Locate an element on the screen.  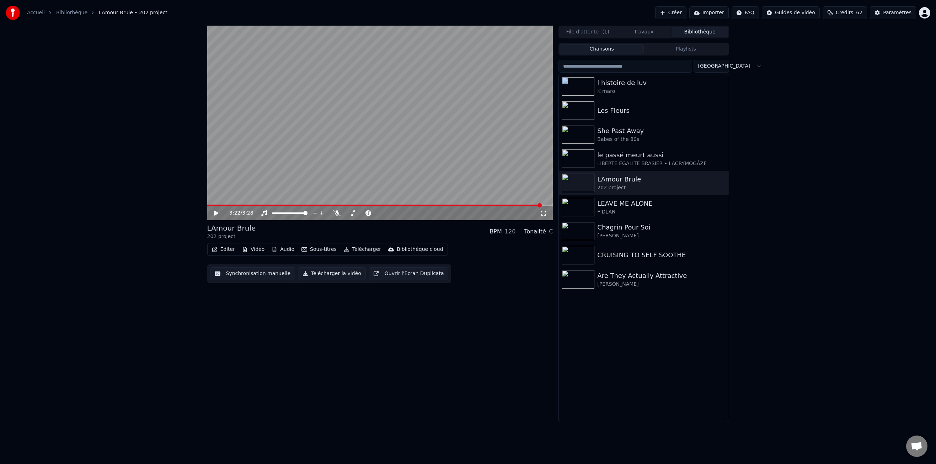
button: Vidéo is located at coordinates (253, 249).